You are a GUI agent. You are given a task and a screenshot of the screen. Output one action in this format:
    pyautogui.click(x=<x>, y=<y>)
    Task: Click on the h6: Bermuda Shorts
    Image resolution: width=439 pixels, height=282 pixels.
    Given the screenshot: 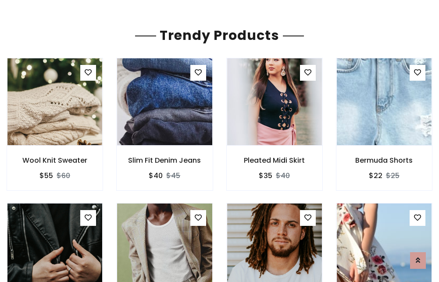 What is the action you would take?
    pyautogui.click(x=384, y=160)
    